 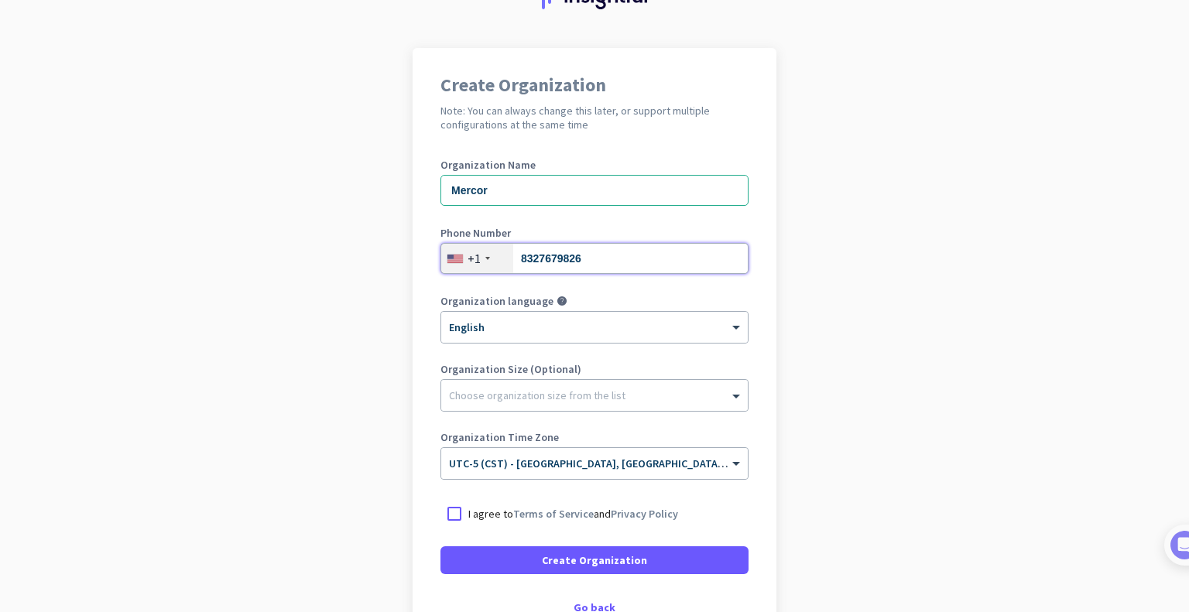 What do you see at coordinates (573, 514) in the screenshot?
I see `p: I agree to and` at bounding box center [573, 514].